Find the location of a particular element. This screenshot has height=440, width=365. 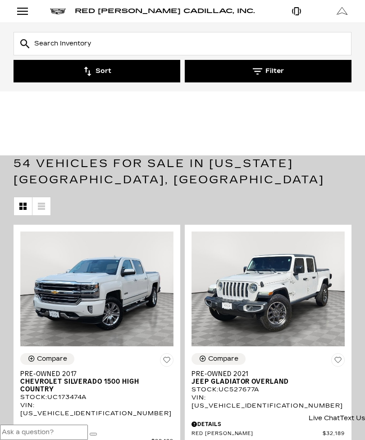

a: Pre-Owned 2021Jeep Gladiator Overland is located at coordinates (268, 378).